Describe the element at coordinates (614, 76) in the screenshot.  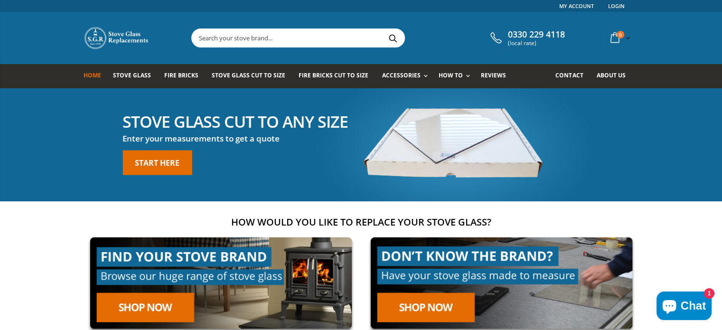
I see `a: About us` at that location.